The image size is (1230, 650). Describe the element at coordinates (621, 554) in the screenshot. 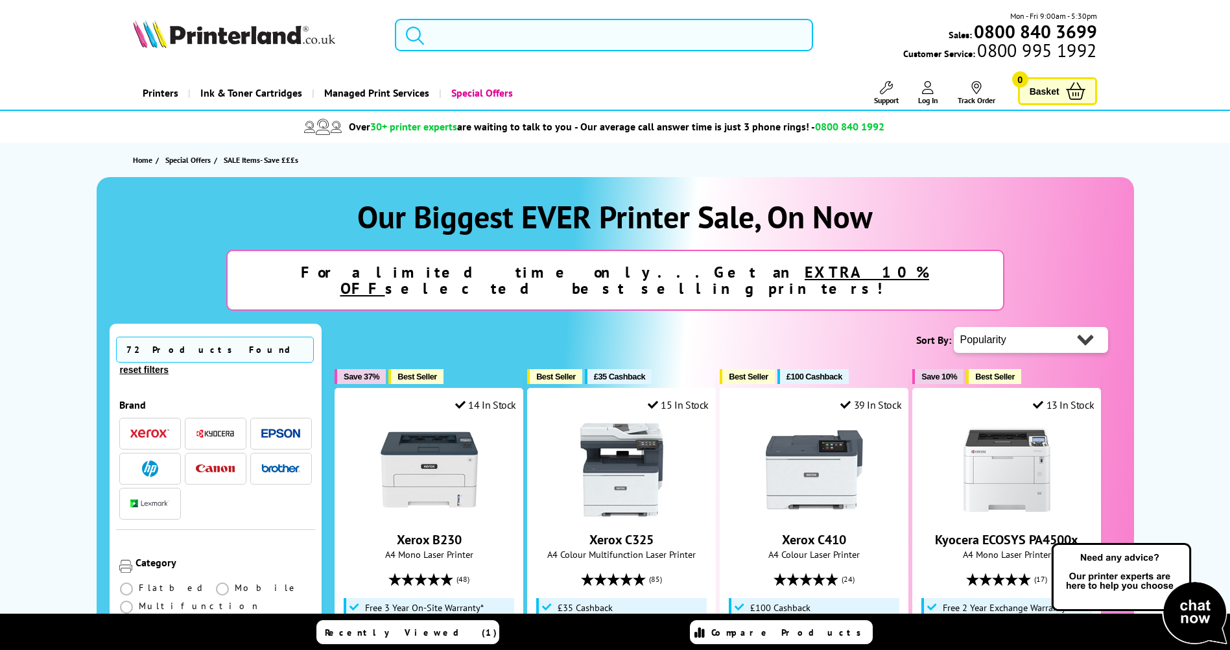

I see `span: A4 Colour Multifunction Laser Printer` at that location.